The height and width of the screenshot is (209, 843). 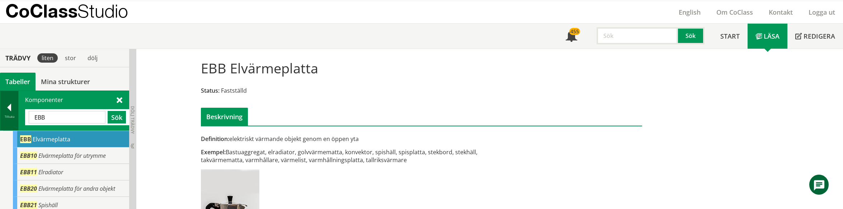 What do you see at coordinates (28, 172) in the screenshot?
I see `span: EBB11` at bounding box center [28, 172].